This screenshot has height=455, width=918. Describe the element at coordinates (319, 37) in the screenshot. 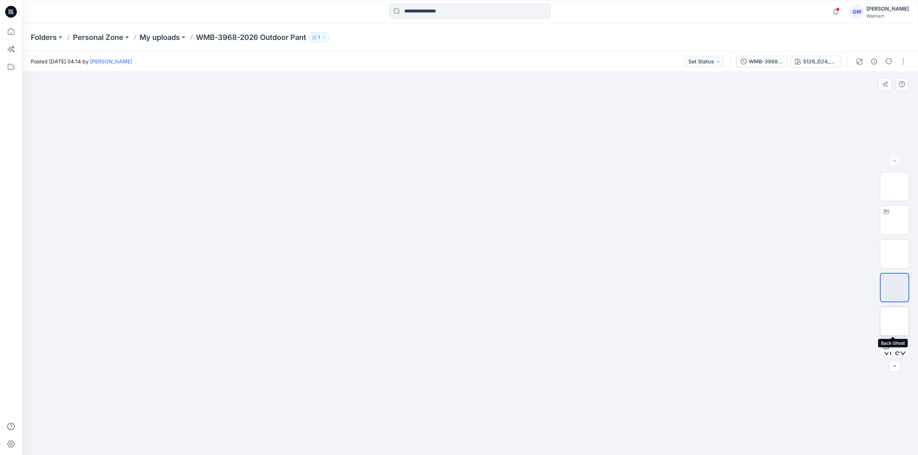

I see `p: 1` at that location.